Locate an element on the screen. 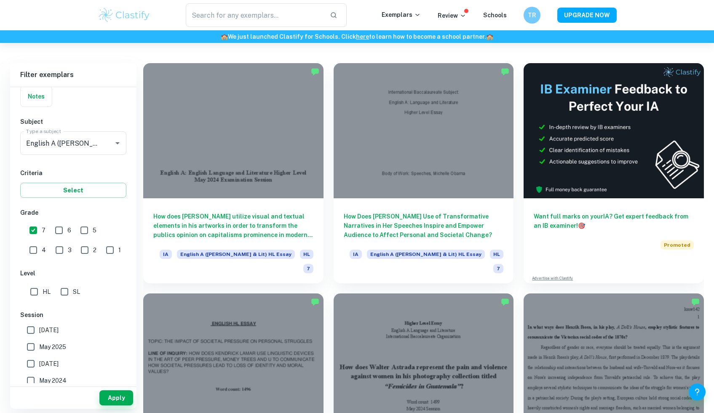  h6: Level is located at coordinates (73, 273).